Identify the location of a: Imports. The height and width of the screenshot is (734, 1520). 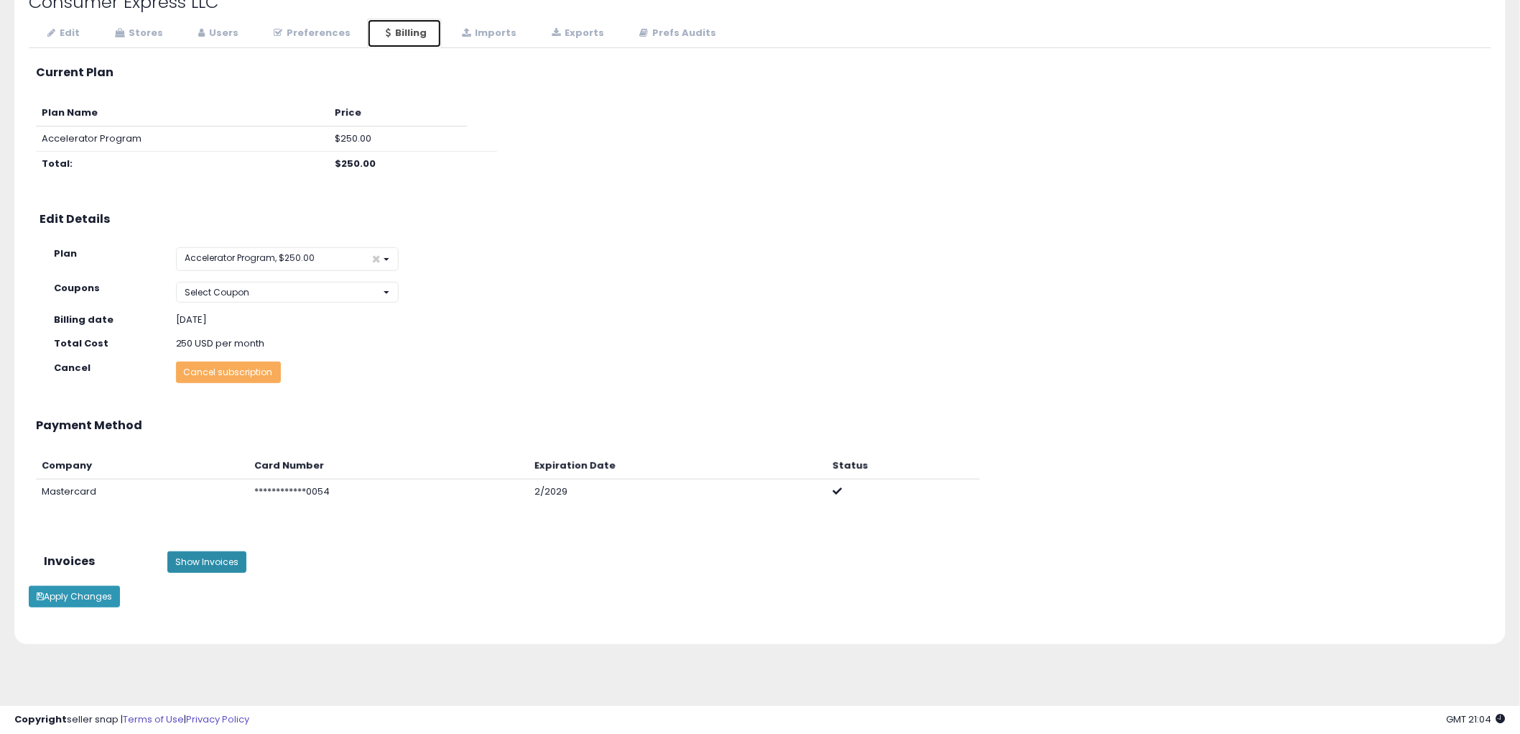
(487, 33).